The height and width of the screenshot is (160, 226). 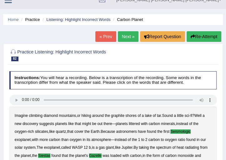 What do you see at coordinates (42, 131) in the screenshot?
I see `b: silicates` at bounding box center [42, 131].